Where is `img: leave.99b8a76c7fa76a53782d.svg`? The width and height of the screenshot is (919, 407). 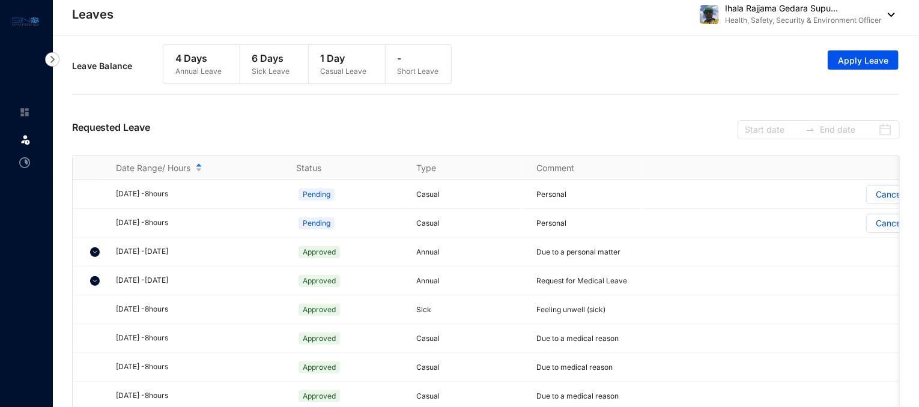 img: leave.99b8a76c7fa76a53782d.svg is located at coordinates (25, 139).